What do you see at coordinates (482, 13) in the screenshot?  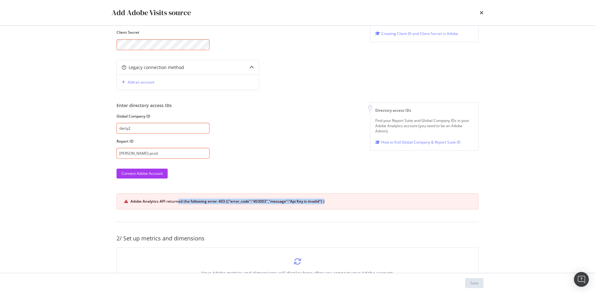 I see `div: times` at bounding box center [482, 13].